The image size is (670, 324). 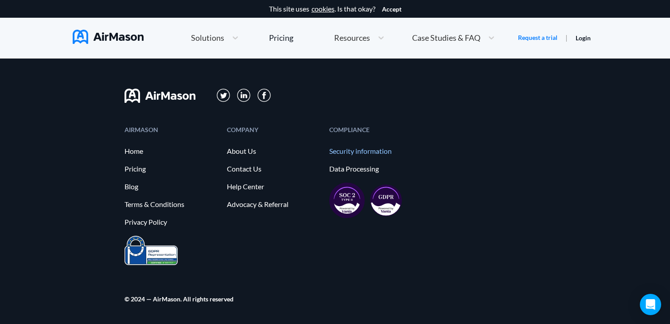 I want to click on a: Privacy Policy, so click(x=171, y=222).